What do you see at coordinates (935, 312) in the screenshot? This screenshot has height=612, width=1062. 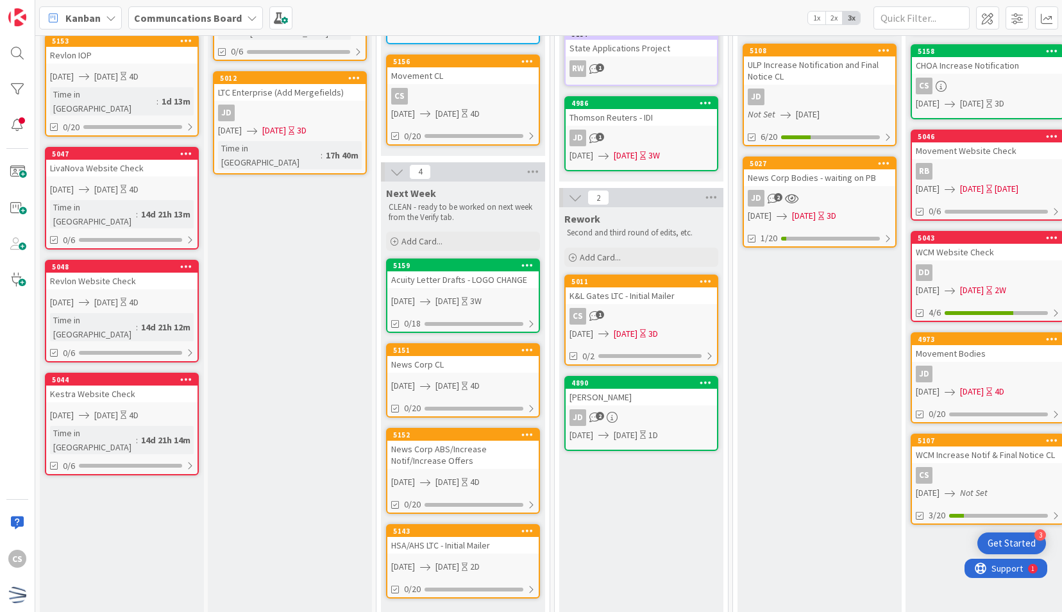 I see `span: 4/6` at bounding box center [935, 312].